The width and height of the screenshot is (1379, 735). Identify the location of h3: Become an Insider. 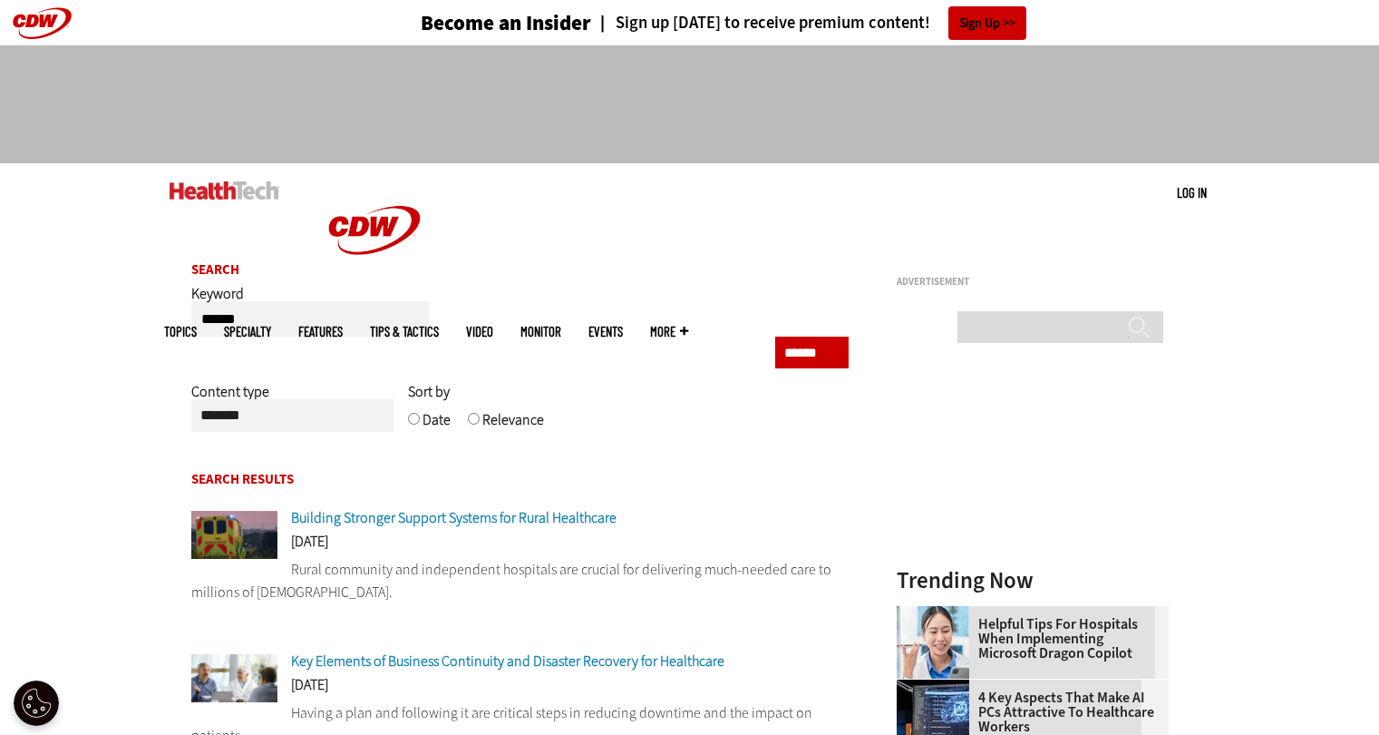
(506, 23).